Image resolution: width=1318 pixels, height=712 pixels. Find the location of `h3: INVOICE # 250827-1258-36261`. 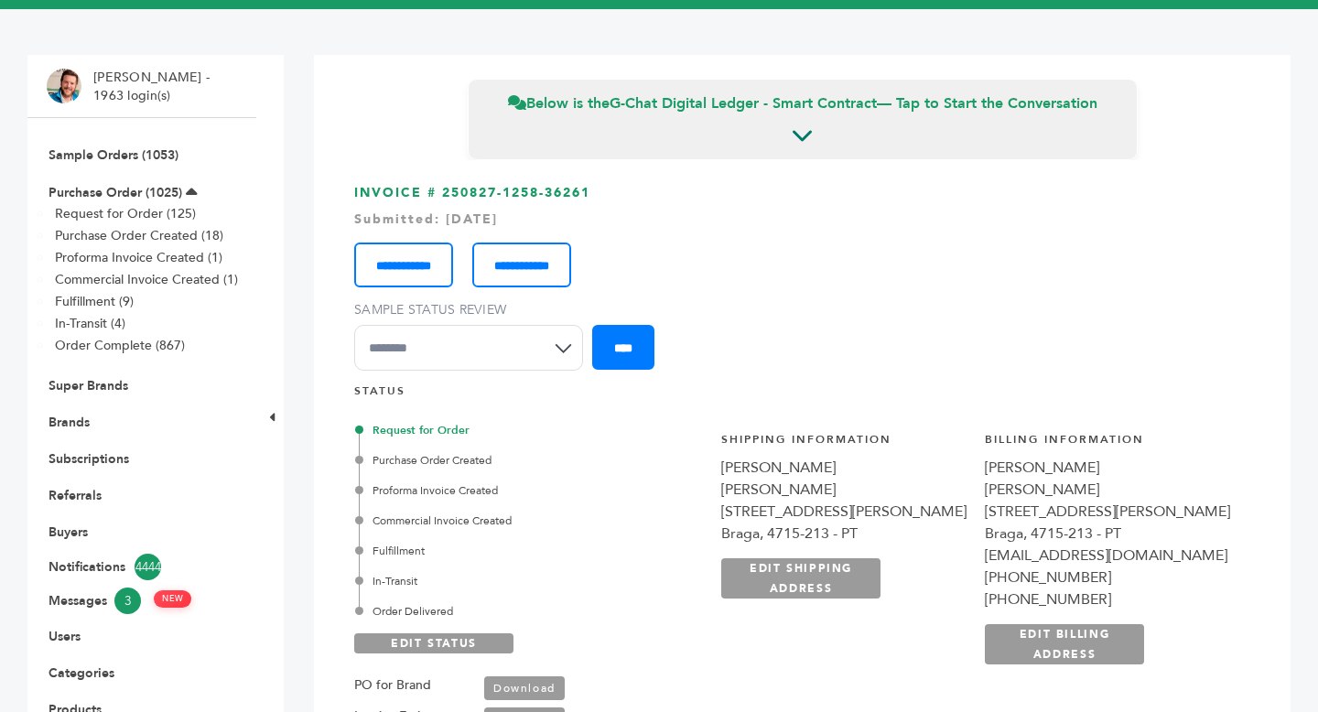

h3: INVOICE # 250827-1258-36261 is located at coordinates (802, 284).